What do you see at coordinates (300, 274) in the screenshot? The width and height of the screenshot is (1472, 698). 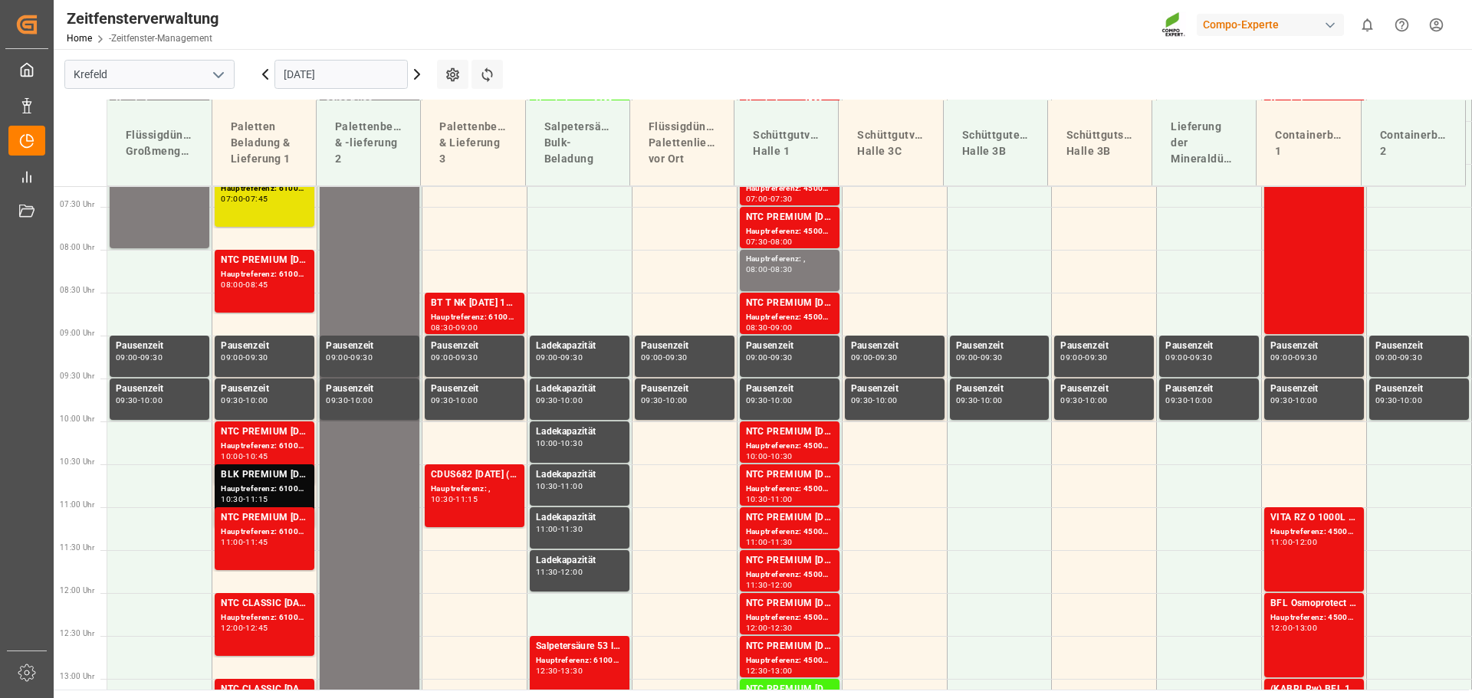 I see `font: Hauptreferenz: 6100002042, 2000000812` at bounding box center [300, 274].